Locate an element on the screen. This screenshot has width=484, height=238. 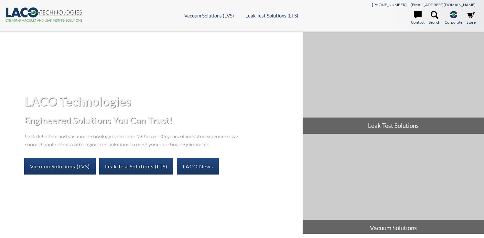
span: Vacuum Solutions is located at coordinates (393, 228).